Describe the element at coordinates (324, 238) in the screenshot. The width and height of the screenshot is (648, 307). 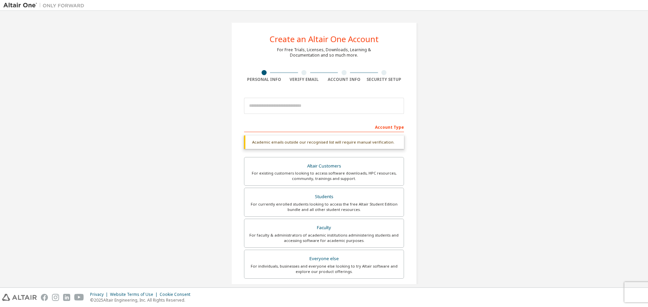
I see `div: For faculty & administrators of academic institutions administering students and accessing softwa...` at that location.